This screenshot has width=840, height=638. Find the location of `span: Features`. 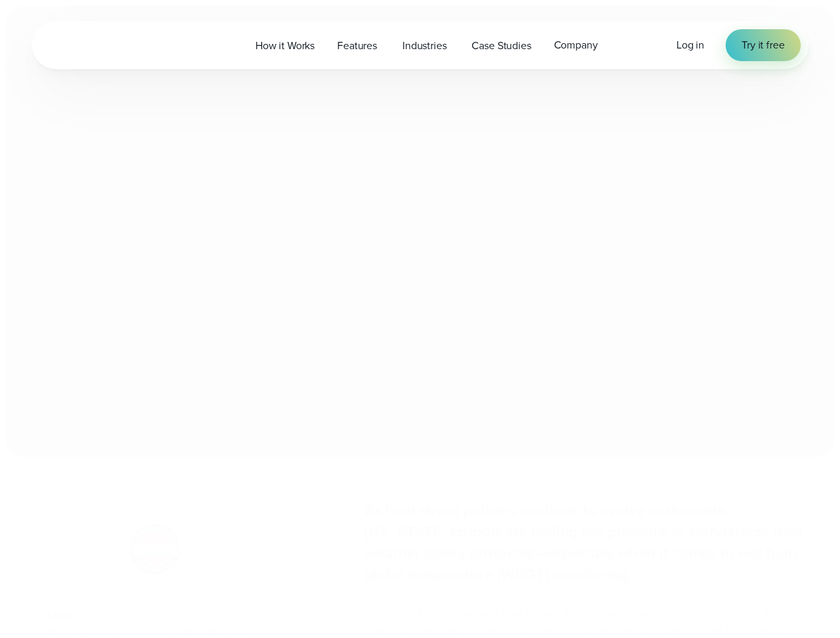

span: Features is located at coordinates (357, 46).